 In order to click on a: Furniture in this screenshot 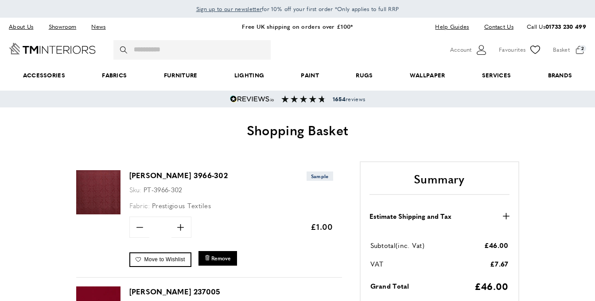, I will do `click(180, 75)`.